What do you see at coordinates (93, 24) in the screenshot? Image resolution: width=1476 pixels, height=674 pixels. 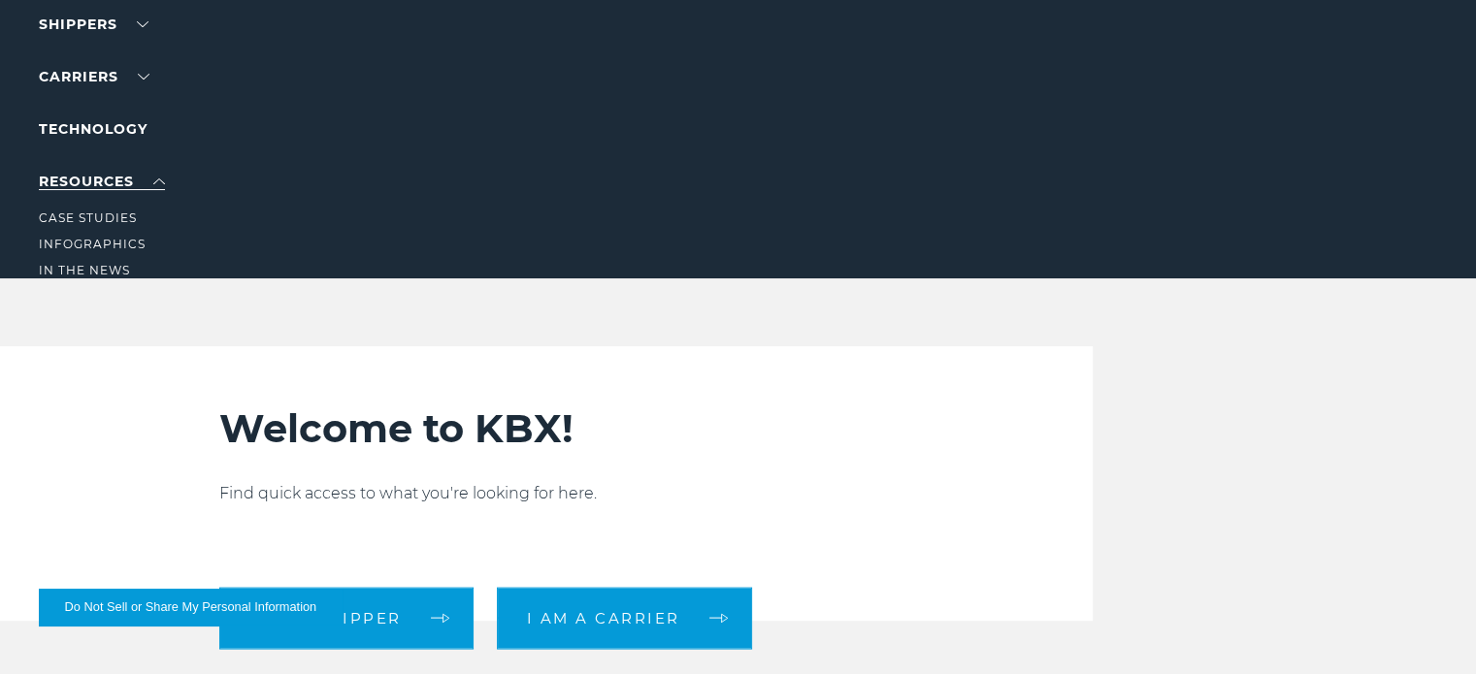 I see `a: SHIPPERS` at bounding box center [93, 24].